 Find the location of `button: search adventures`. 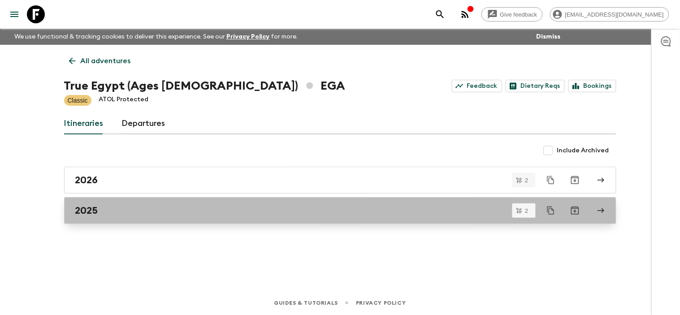

button: search adventures is located at coordinates (440, 14).